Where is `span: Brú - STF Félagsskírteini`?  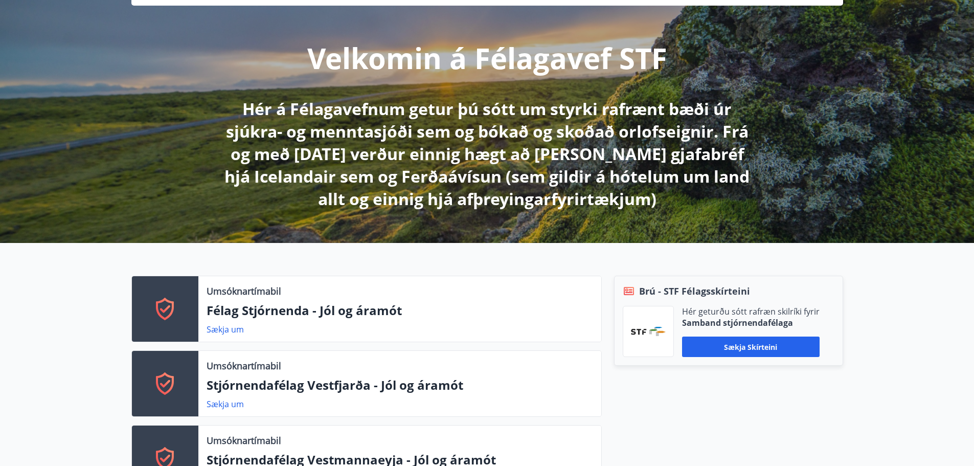 span: Brú - STF Félagsskírteini is located at coordinates (694, 291).